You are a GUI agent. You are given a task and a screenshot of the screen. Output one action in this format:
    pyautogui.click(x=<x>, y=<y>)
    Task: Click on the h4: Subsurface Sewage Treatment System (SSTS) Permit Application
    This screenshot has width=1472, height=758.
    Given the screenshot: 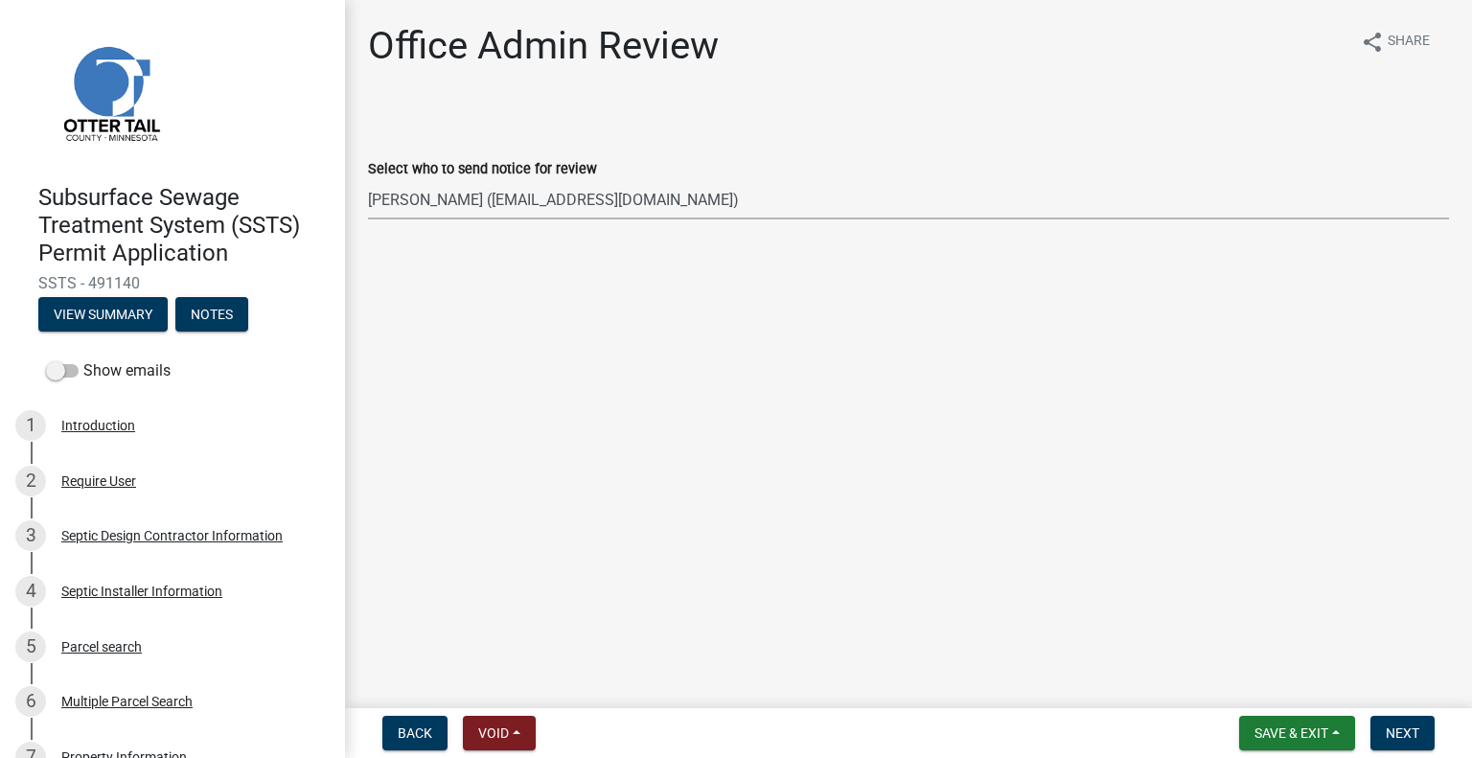 What is the action you would take?
    pyautogui.click(x=184, y=225)
    